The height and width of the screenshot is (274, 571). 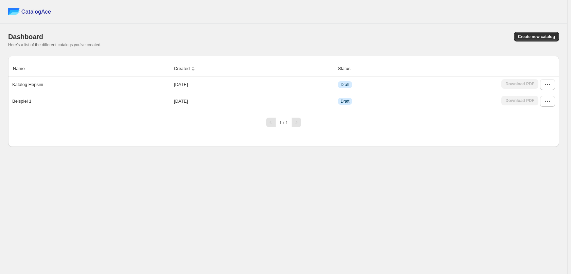 I want to click on span: CatalogAce, so click(x=36, y=12).